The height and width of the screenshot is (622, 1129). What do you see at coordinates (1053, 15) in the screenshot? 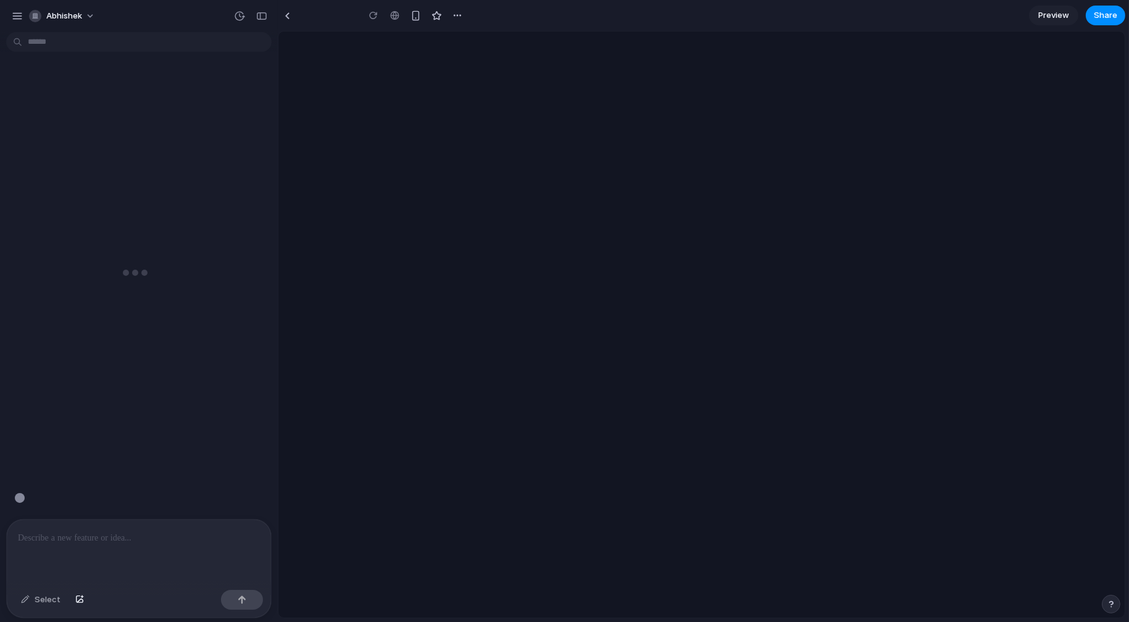
I see `a: Preview` at bounding box center [1053, 15].